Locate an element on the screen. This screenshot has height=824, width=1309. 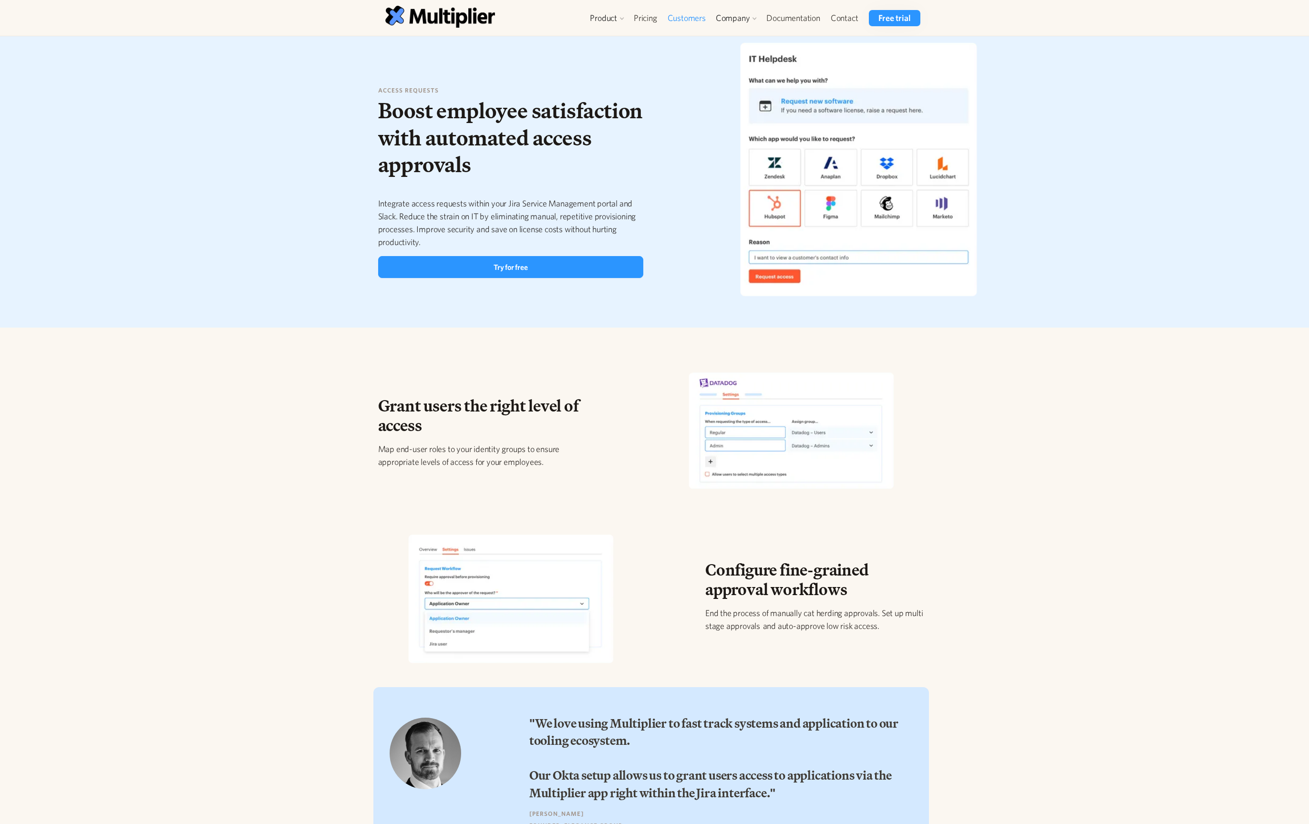
a: Documentation is located at coordinates (793, 18).